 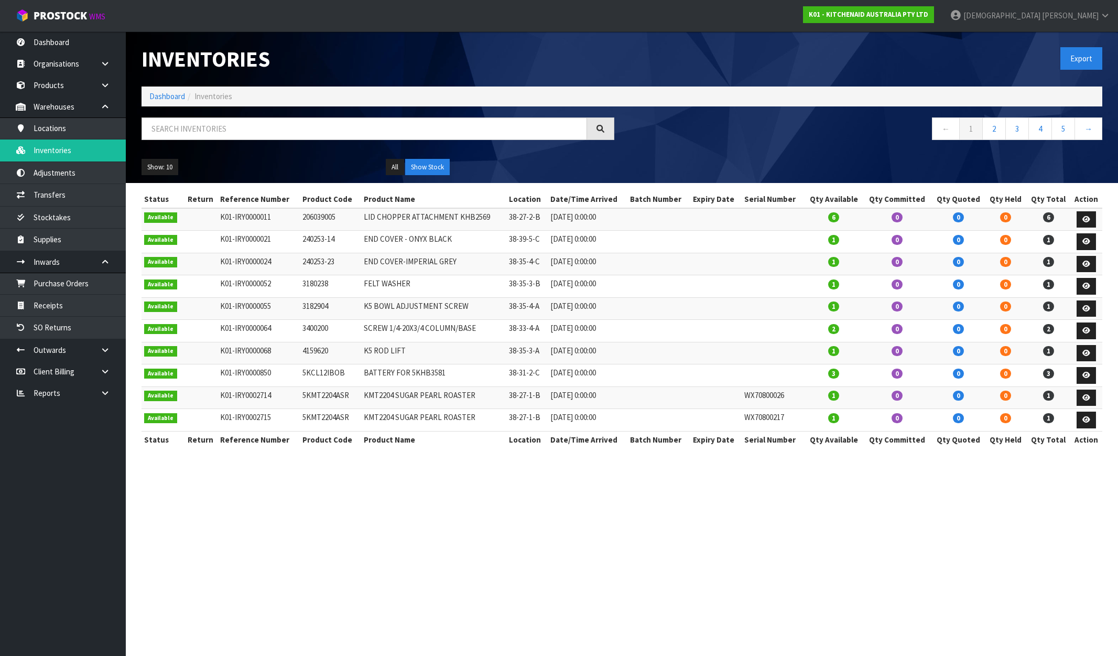 What do you see at coordinates (60, 16) in the screenshot?
I see `span: ProStock` at bounding box center [60, 16].